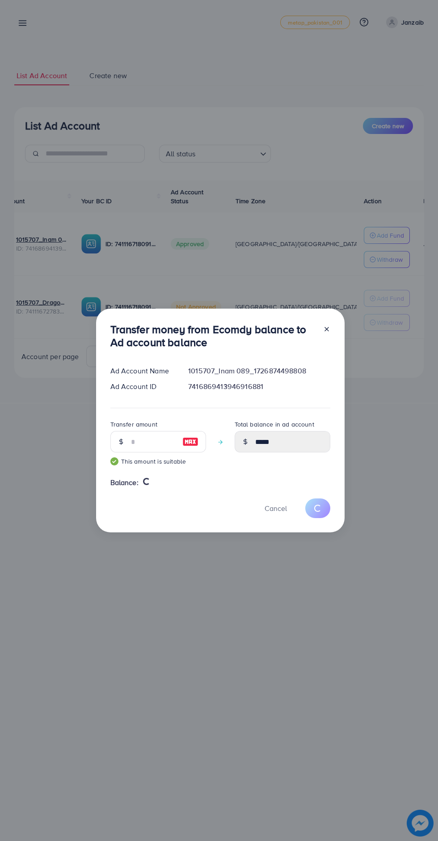 This screenshot has height=841, width=438. What do you see at coordinates (259, 386) in the screenshot?
I see `div: 7416869413946916881` at bounding box center [259, 386].